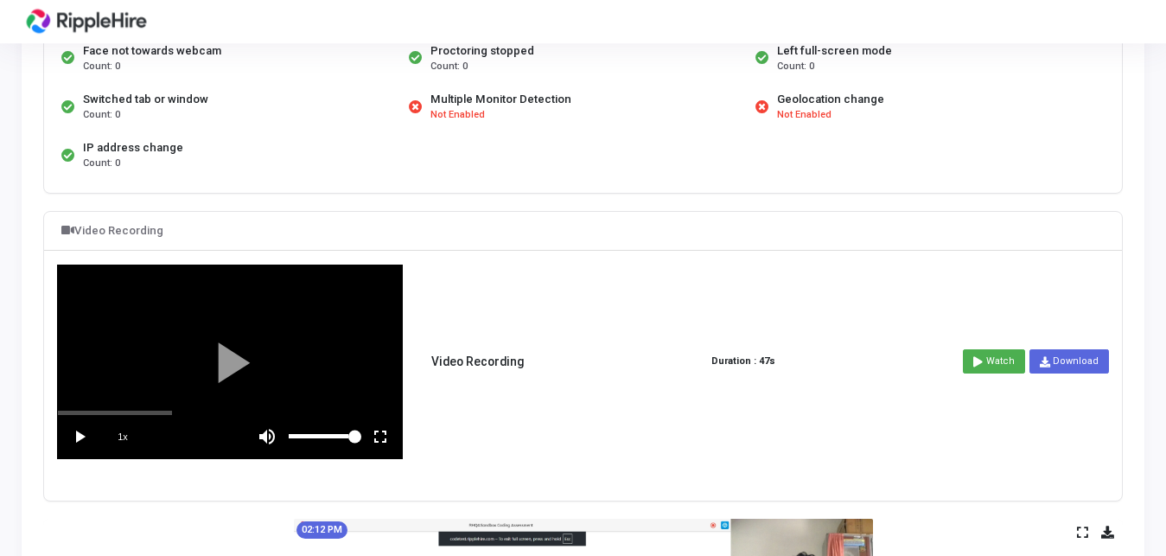  I want to click on div: scrub bar, so click(230, 412).